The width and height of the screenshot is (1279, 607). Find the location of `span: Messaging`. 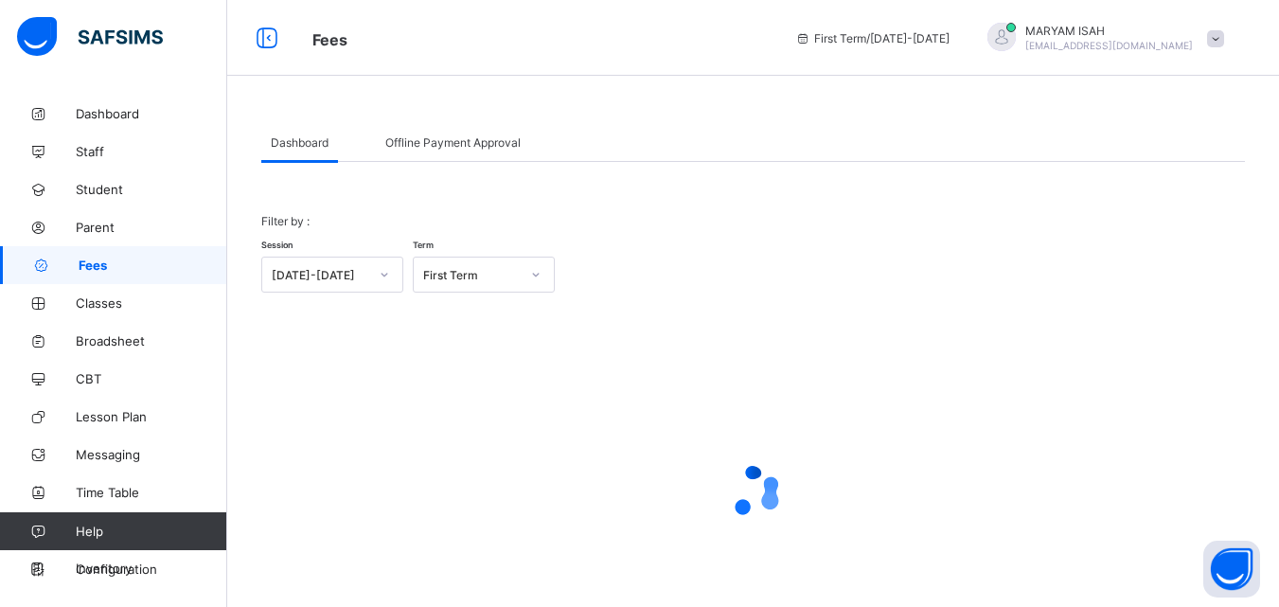

span: Messaging is located at coordinates (151, 454).